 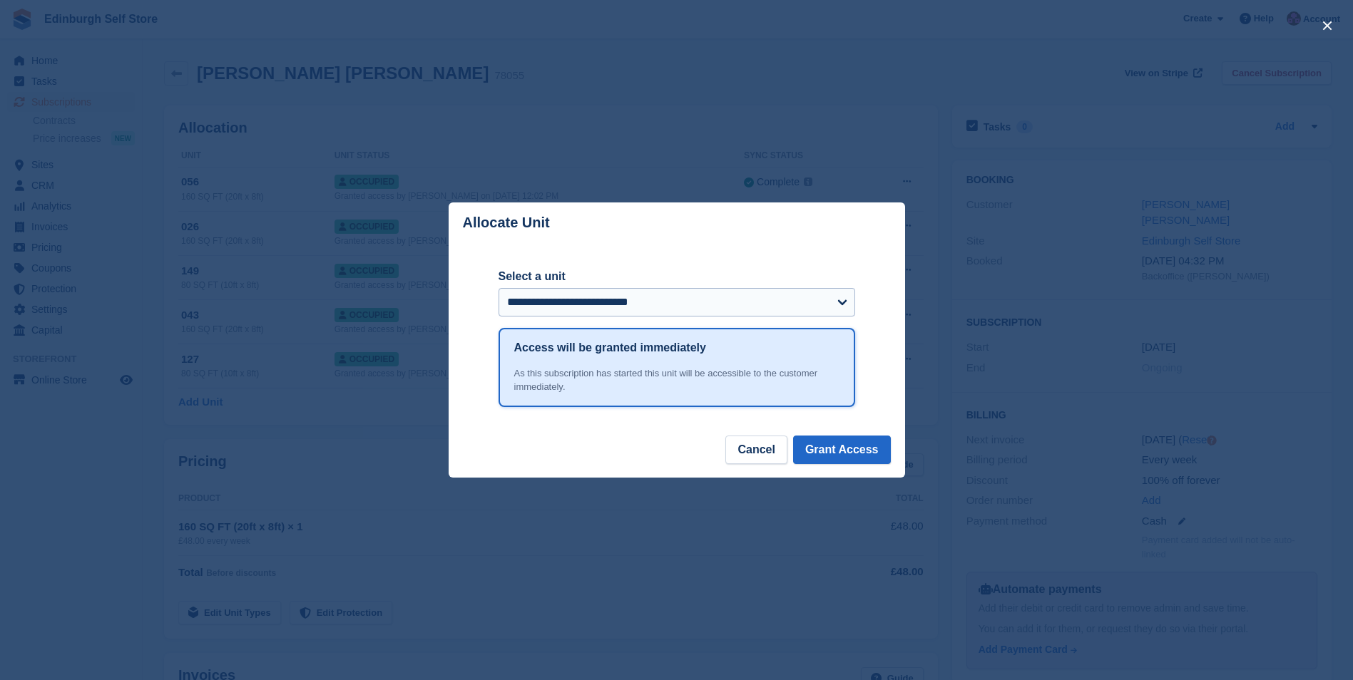 What do you see at coordinates (677, 380) in the screenshot?
I see `div: As this subscription has started this unit will be accessible to the customer immediately.` at bounding box center [677, 380].